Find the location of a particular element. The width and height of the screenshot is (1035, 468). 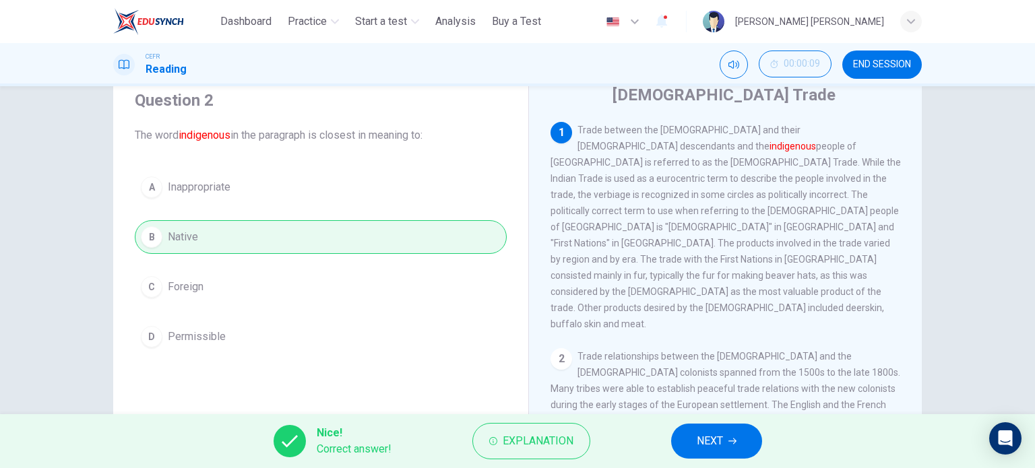

button: NEXT is located at coordinates (716, 441).